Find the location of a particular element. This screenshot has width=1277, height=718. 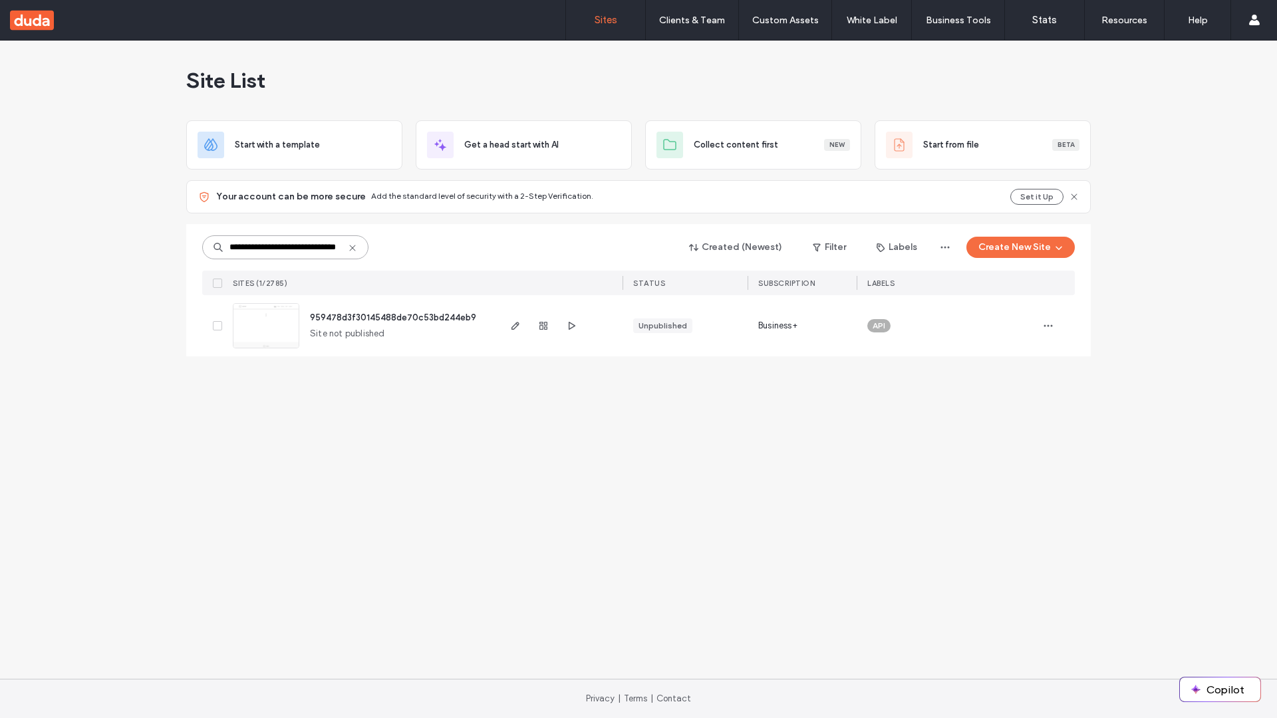

span: Contact is located at coordinates (674, 698).